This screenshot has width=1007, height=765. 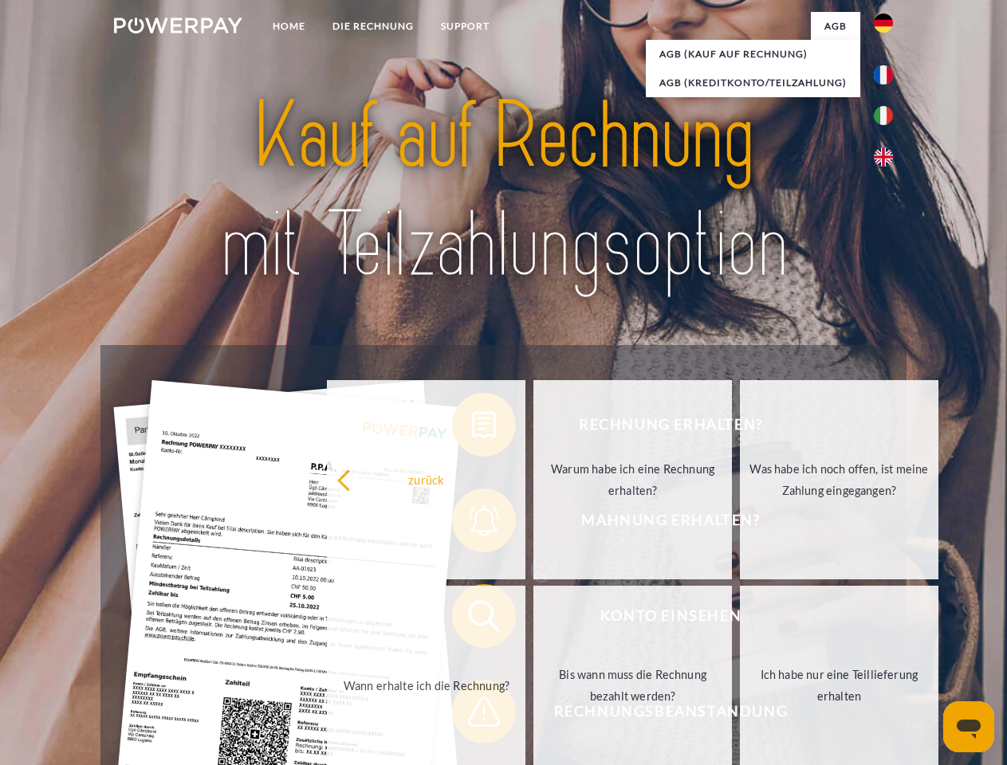 What do you see at coordinates (883, 23) in the screenshot?
I see `img: de` at bounding box center [883, 23].